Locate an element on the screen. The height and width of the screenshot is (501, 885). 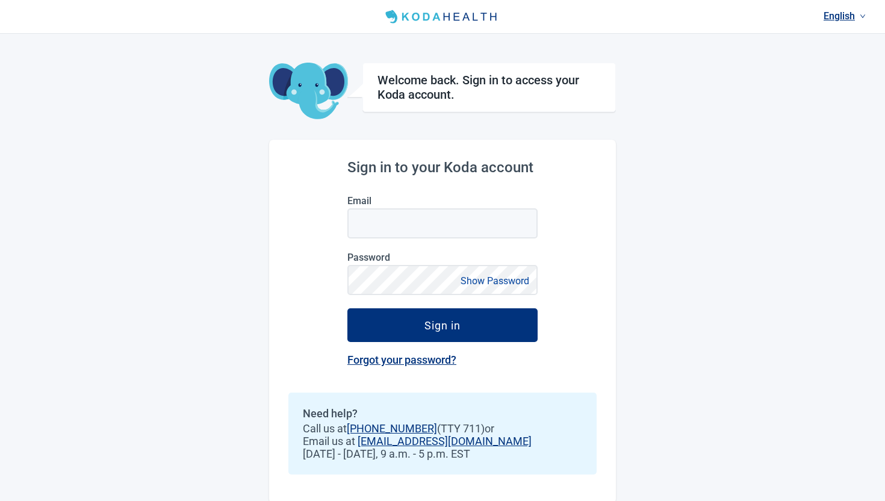
h2: Sign in to your Koda account is located at coordinates (443, 167).